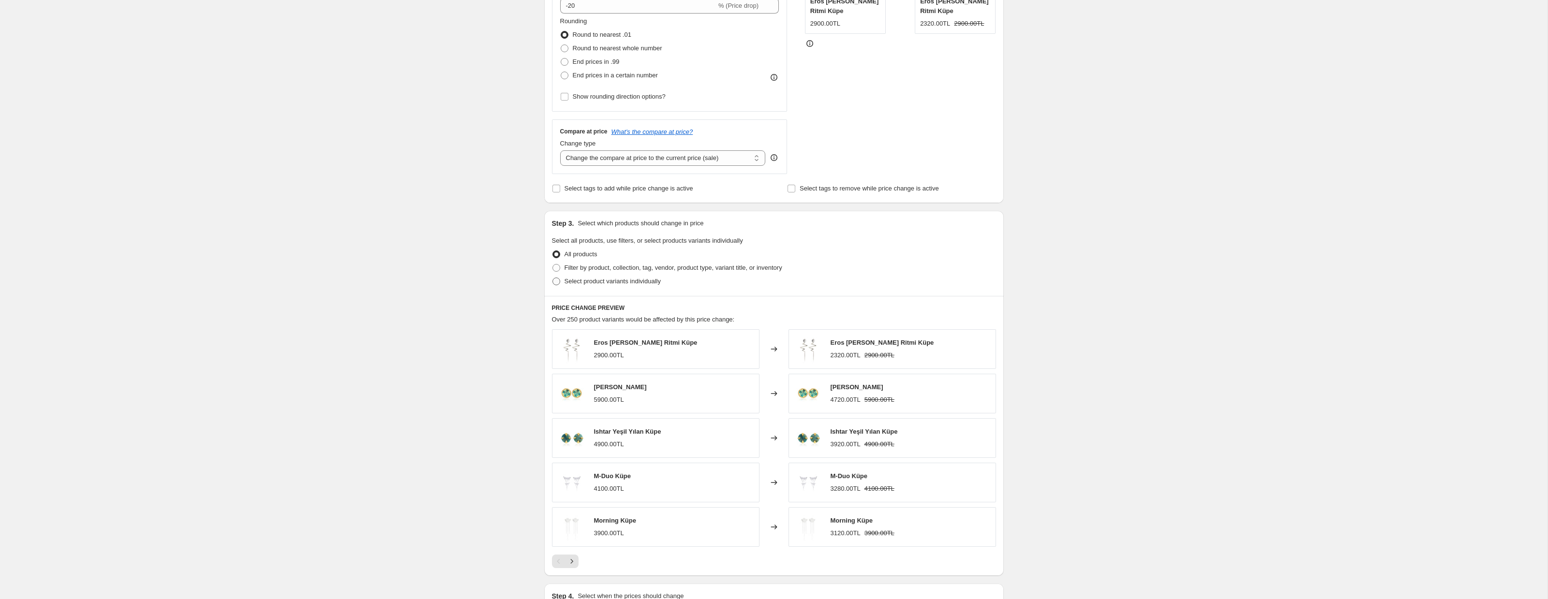 The width and height of the screenshot is (1548, 599). Describe the element at coordinates (596, 61) in the screenshot. I see `span: End prices in .99` at that location.